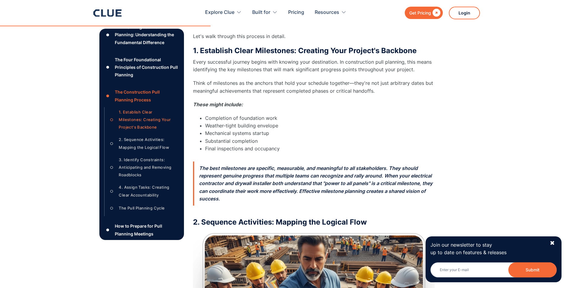 The image size is (573, 288). What do you see at coordinates (141, 120) in the screenshot?
I see `a: ○1. Establish Clear Milestones: Creating Your Project's Backbone` at bounding box center [141, 120].